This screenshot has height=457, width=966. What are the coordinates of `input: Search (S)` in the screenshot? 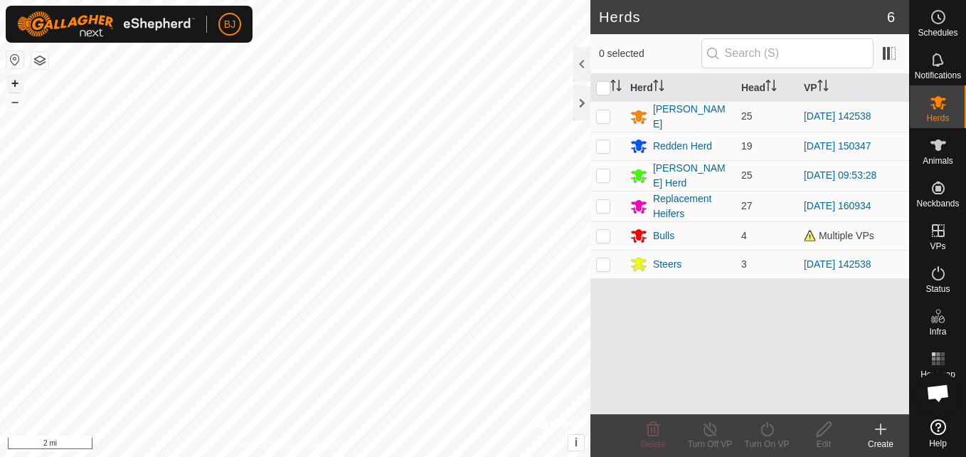 It's located at (787, 53).